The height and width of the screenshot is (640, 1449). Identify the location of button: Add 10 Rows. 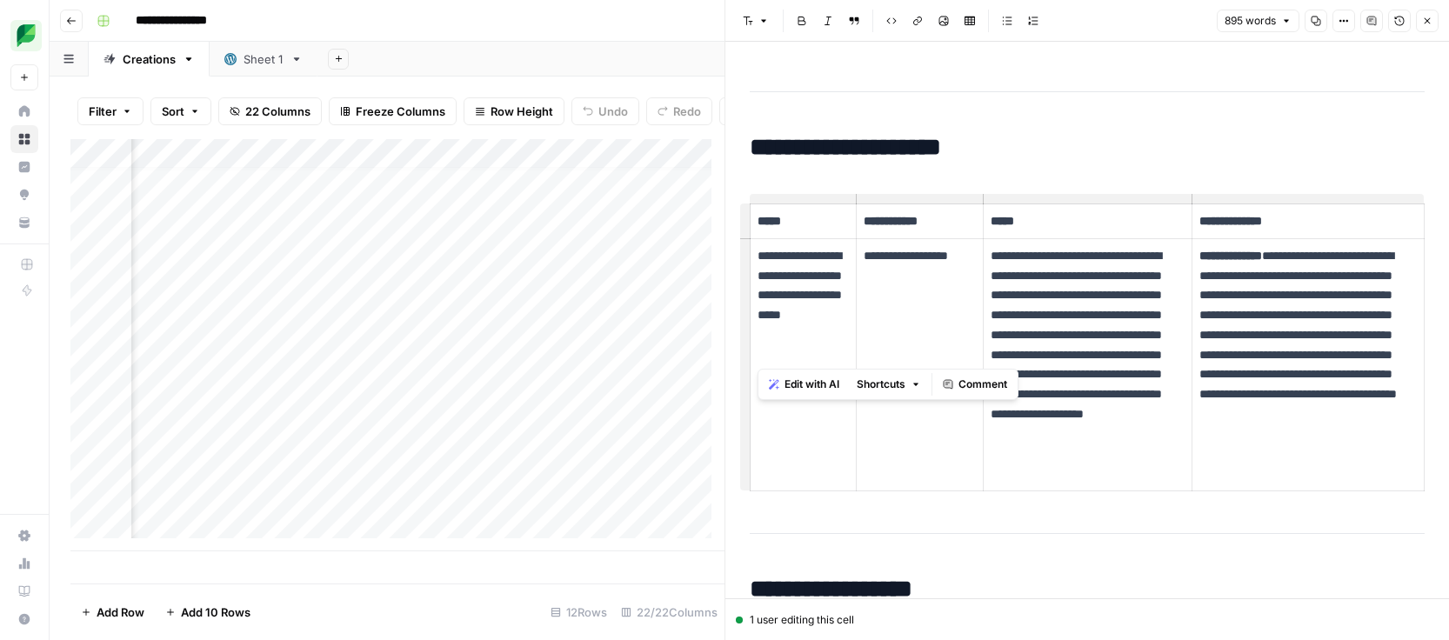
(208, 612).